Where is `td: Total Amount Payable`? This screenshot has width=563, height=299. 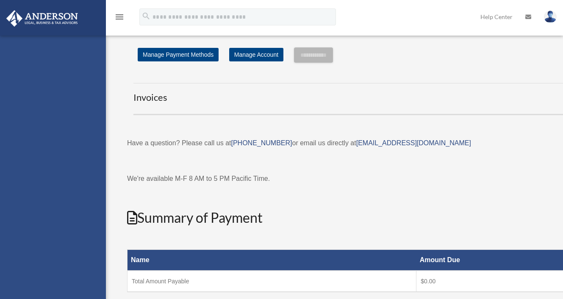 td: Total Amount Payable is located at coordinates (272, 281).